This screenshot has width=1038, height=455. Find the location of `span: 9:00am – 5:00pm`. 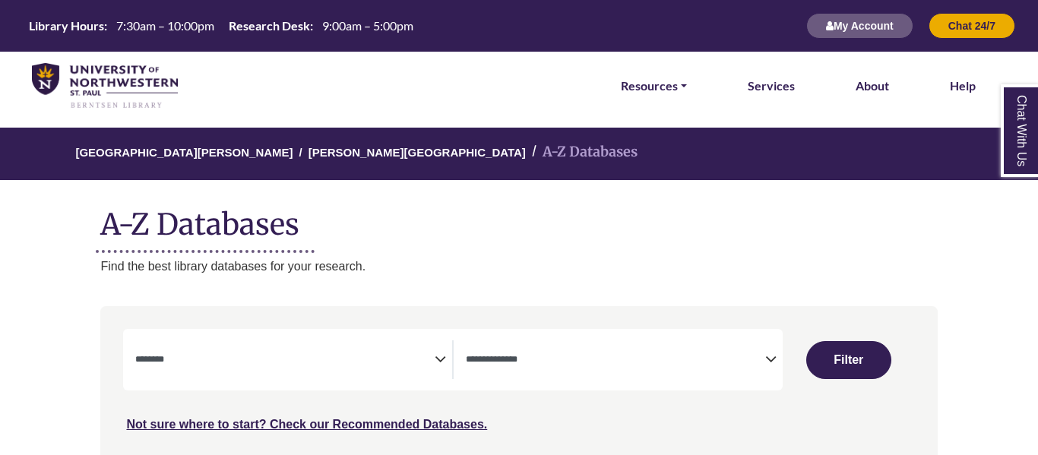

span: 9:00am – 5:00pm is located at coordinates (368, 25).